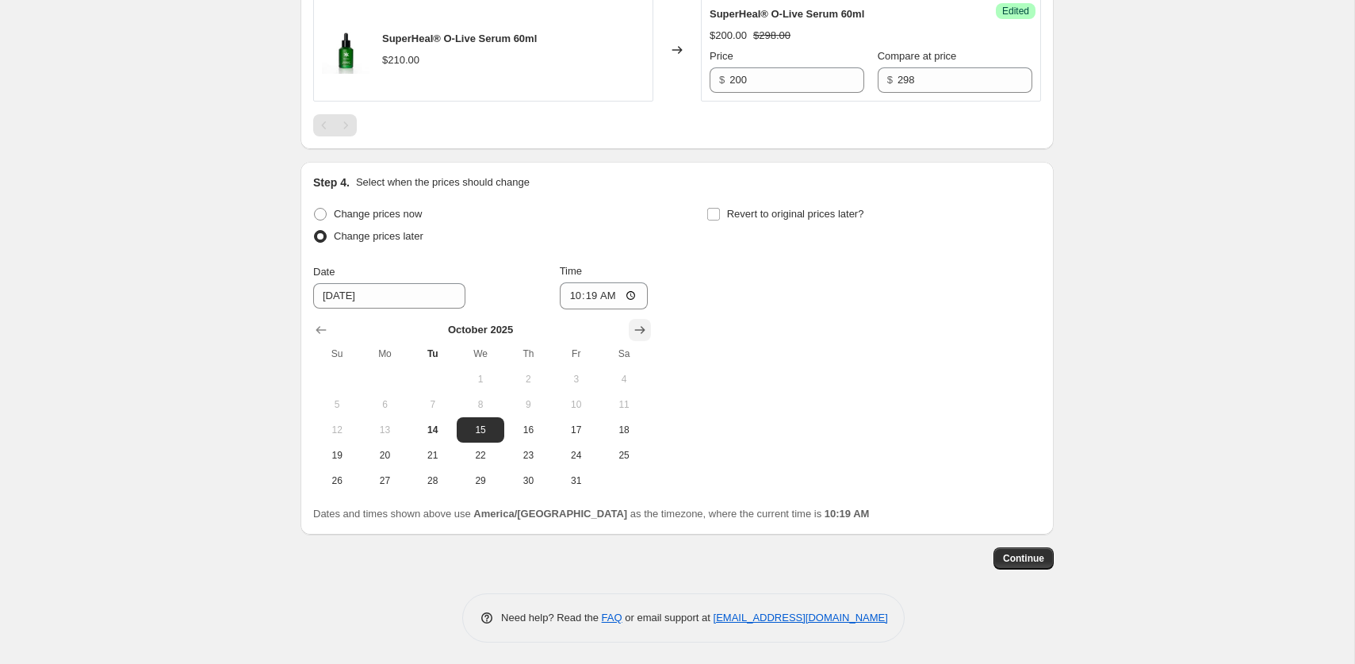  What do you see at coordinates (481, 430) in the screenshot?
I see `button: Wednesday October 15 2025` at bounding box center [481, 430].